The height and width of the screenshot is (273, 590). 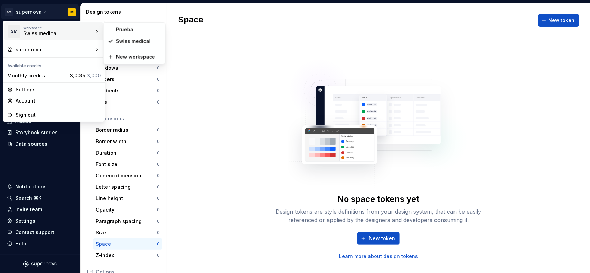 What do you see at coordinates (54, 65) in the screenshot?
I see `div: Available credits` at bounding box center [54, 65].